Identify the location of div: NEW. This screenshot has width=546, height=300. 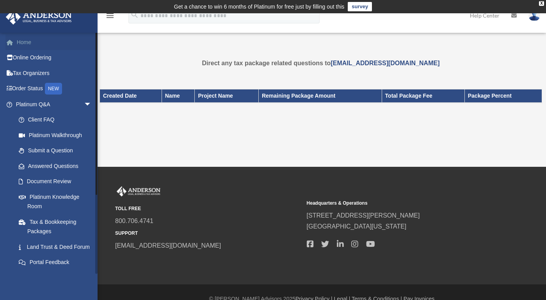
(53, 89).